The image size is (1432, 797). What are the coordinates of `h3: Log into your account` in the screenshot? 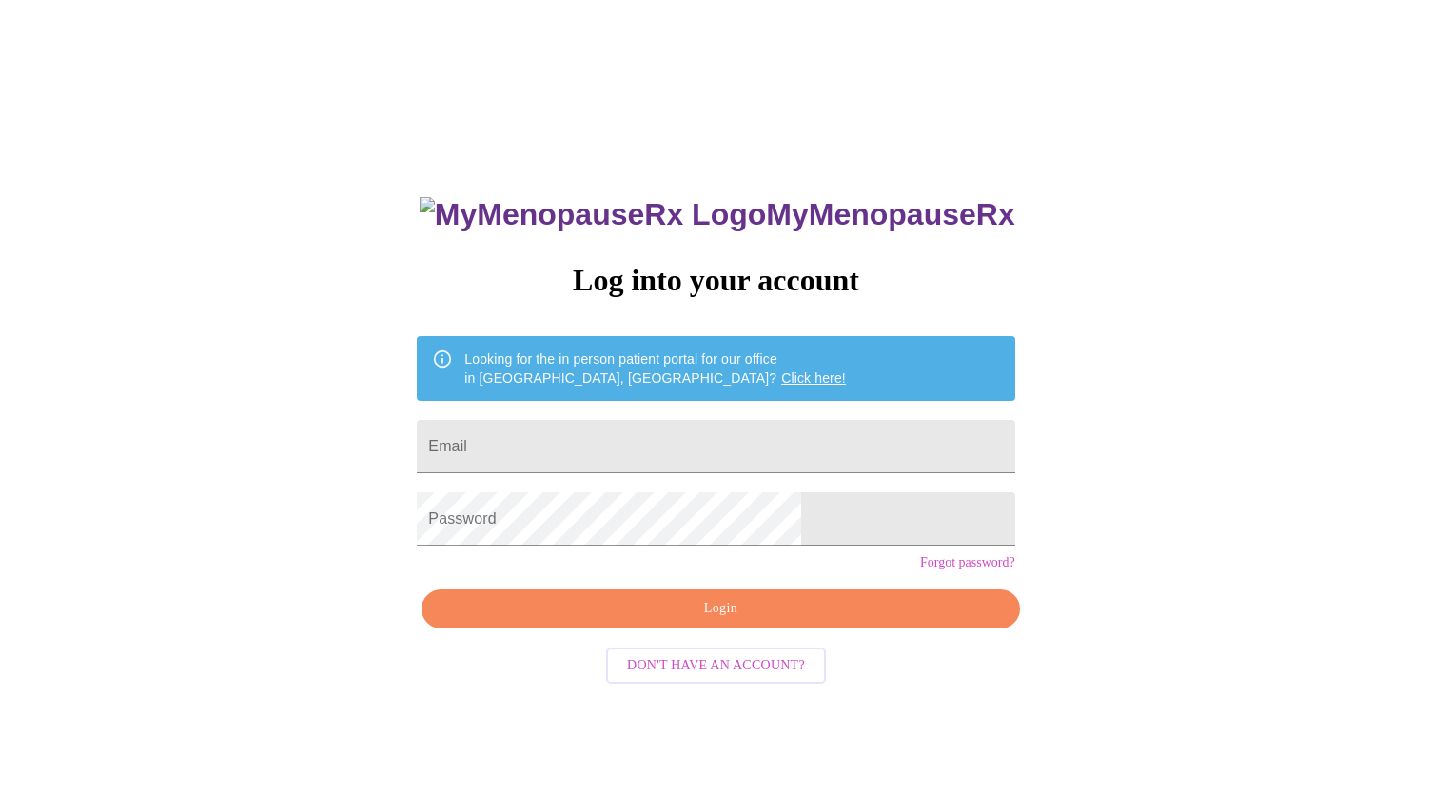 It's located at (716, 280).